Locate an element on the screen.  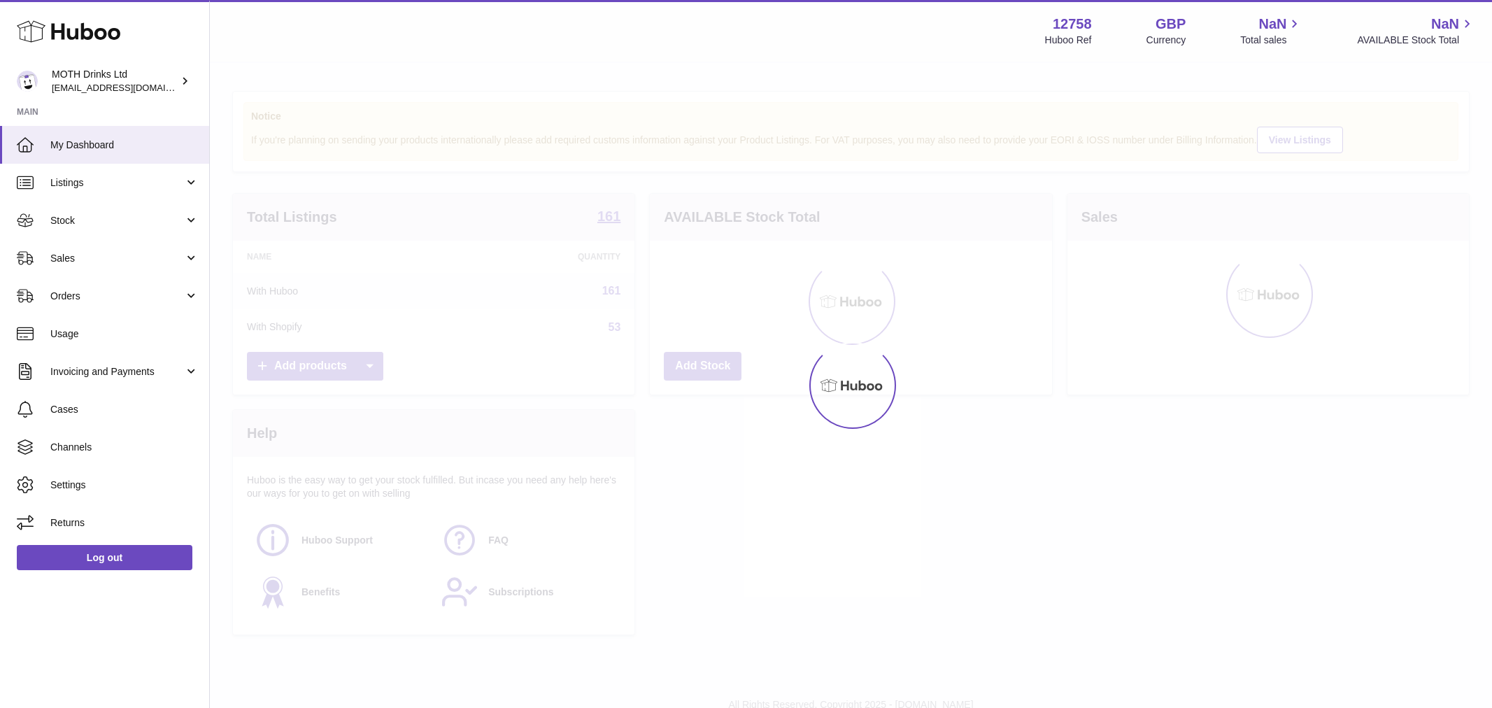
a: NaN AVAILABLE Stock Total is located at coordinates (1416, 31).